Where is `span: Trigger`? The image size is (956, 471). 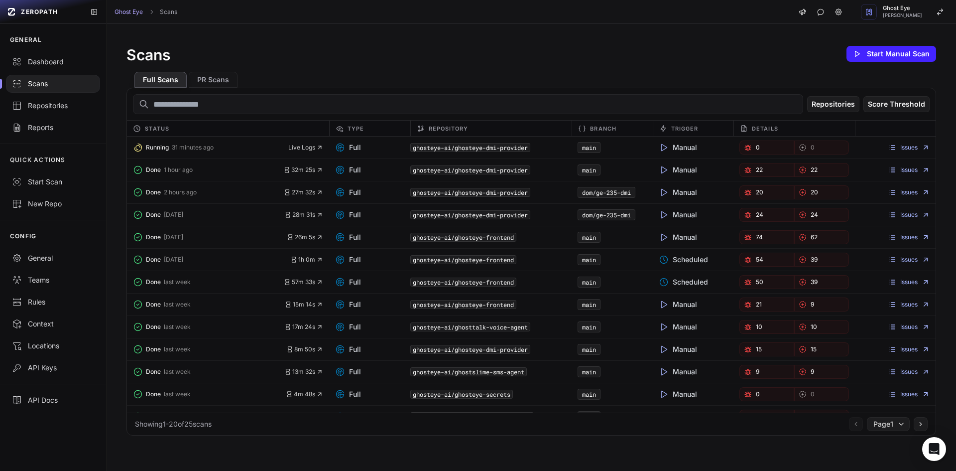 span: Trigger is located at coordinates (685, 128).